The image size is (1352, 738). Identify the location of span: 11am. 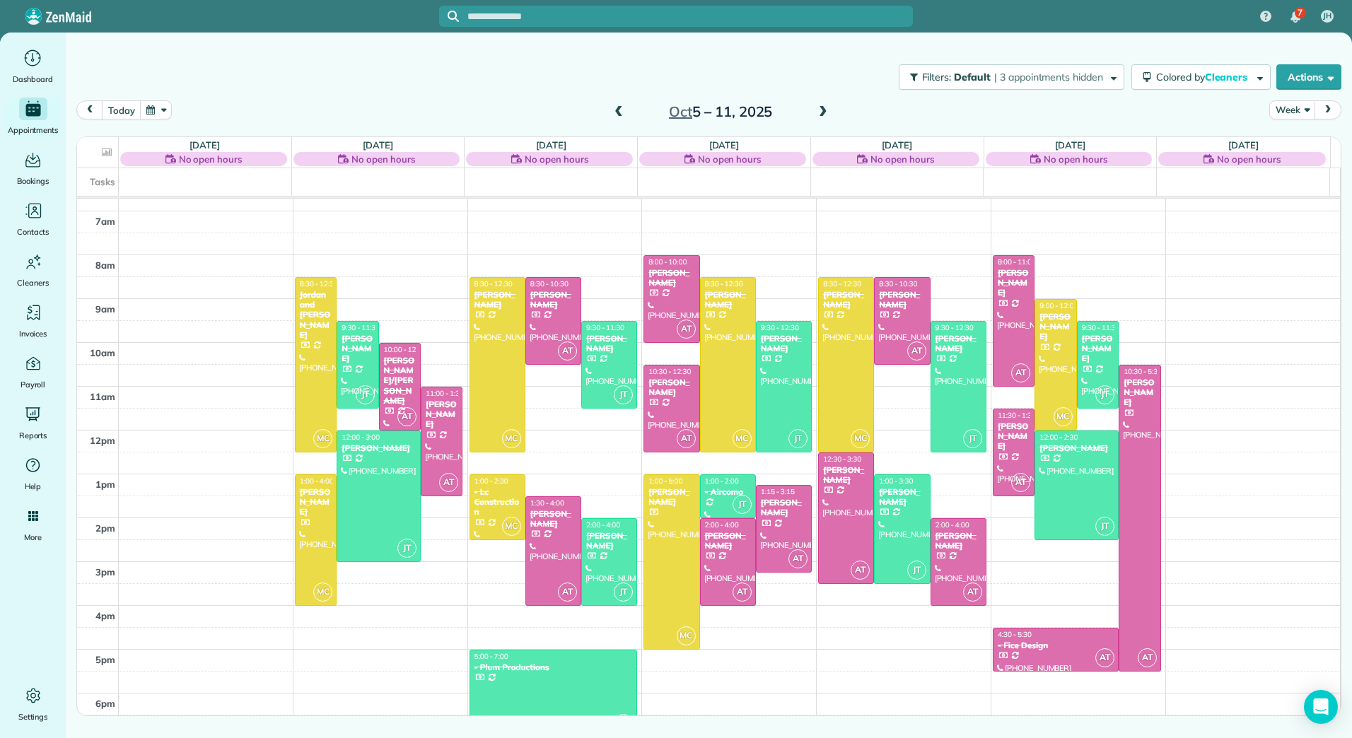
(103, 397).